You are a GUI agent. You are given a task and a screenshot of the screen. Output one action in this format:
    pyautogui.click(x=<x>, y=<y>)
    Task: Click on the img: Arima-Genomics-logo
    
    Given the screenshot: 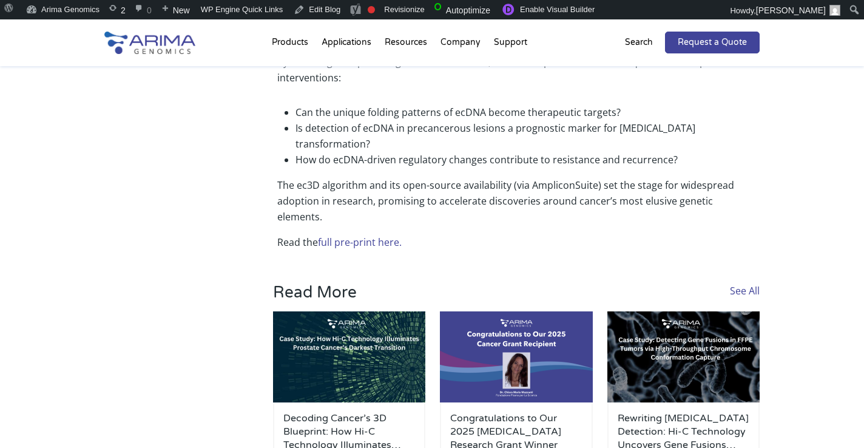 What is the action you would take?
    pyautogui.click(x=150, y=42)
    